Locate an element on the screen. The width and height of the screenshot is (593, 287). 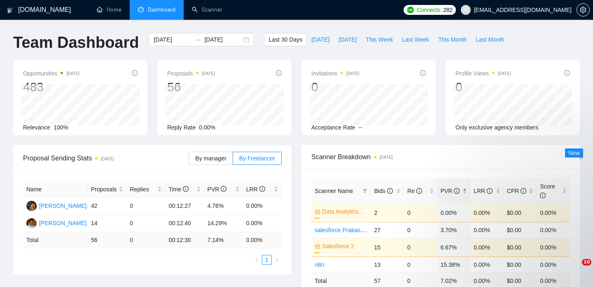
td: 14 is located at coordinates (107, 223).